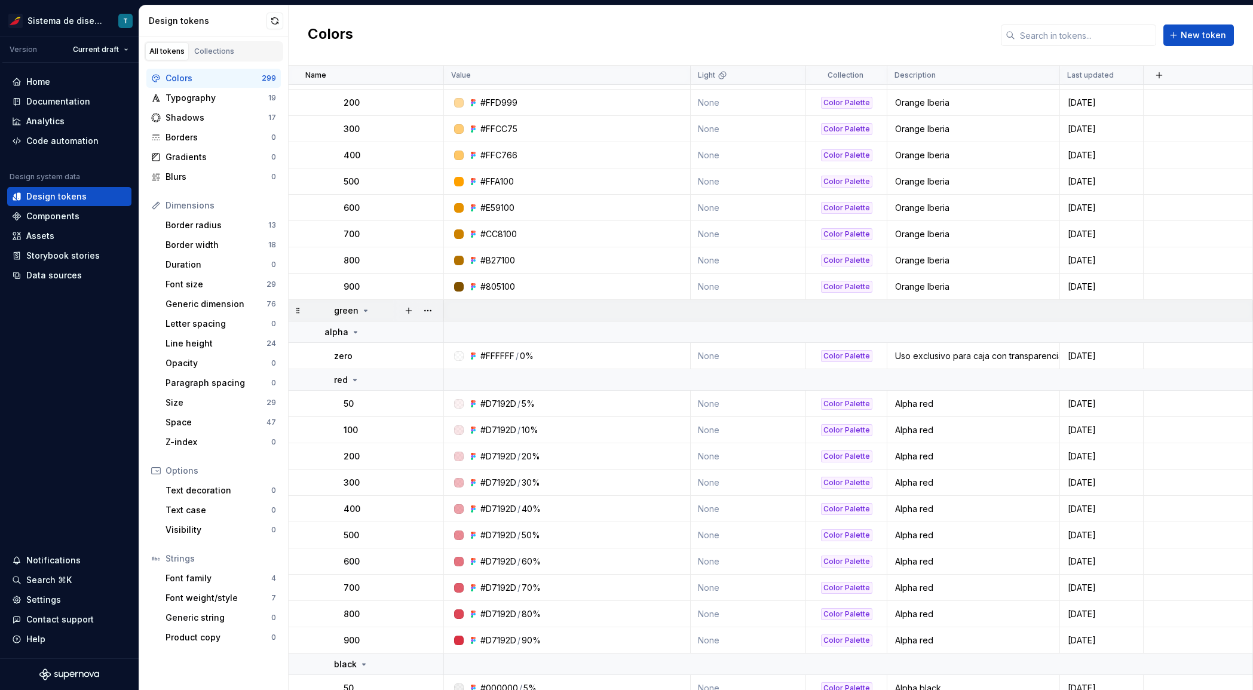 The height and width of the screenshot is (690, 1253). Describe the element at coordinates (69, 639) in the screenshot. I see `button: Help` at that location.